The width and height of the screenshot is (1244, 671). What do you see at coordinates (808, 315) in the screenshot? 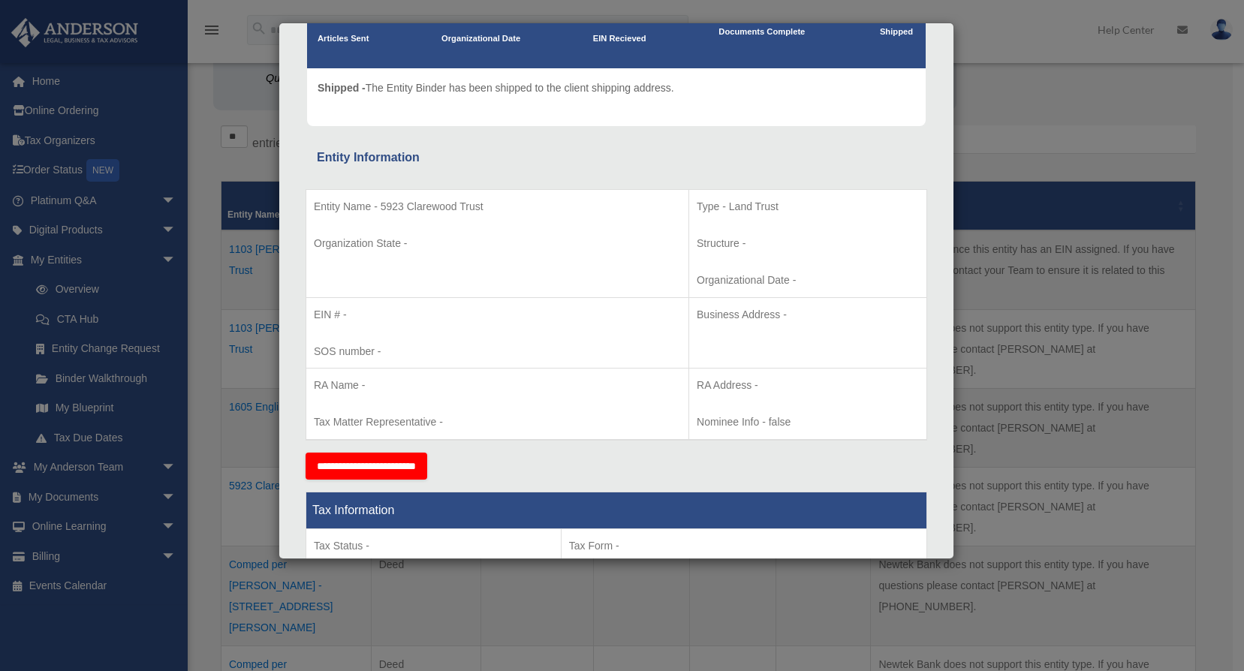
I see `p: Business Address -` at bounding box center [808, 315].